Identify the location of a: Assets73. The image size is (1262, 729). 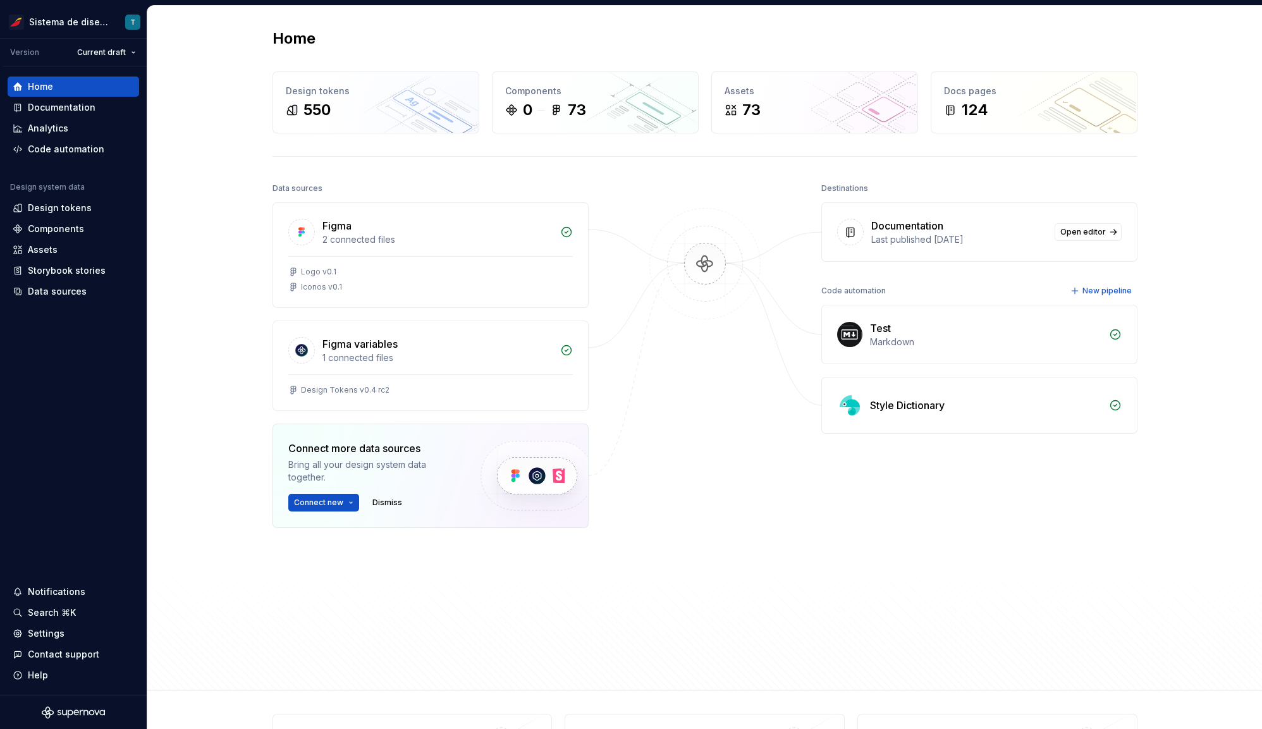
(815, 102).